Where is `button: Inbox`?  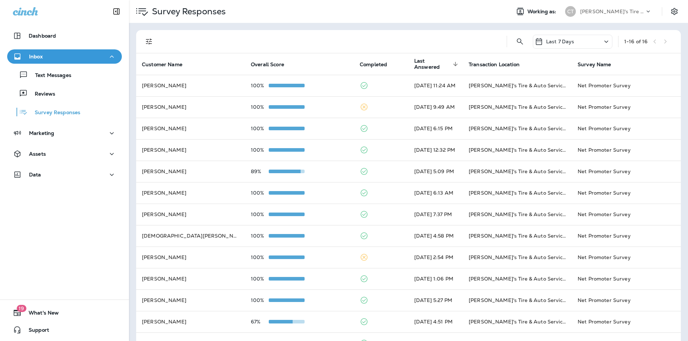 button: Inbox is located at coordinates (64, 57).